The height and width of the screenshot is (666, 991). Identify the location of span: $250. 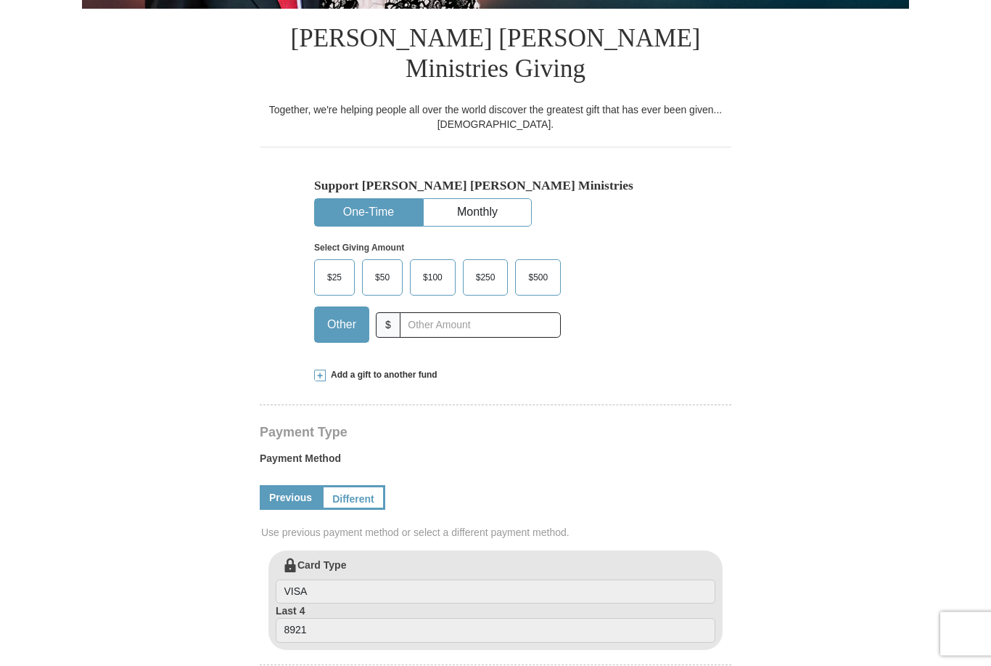
(486, 278).